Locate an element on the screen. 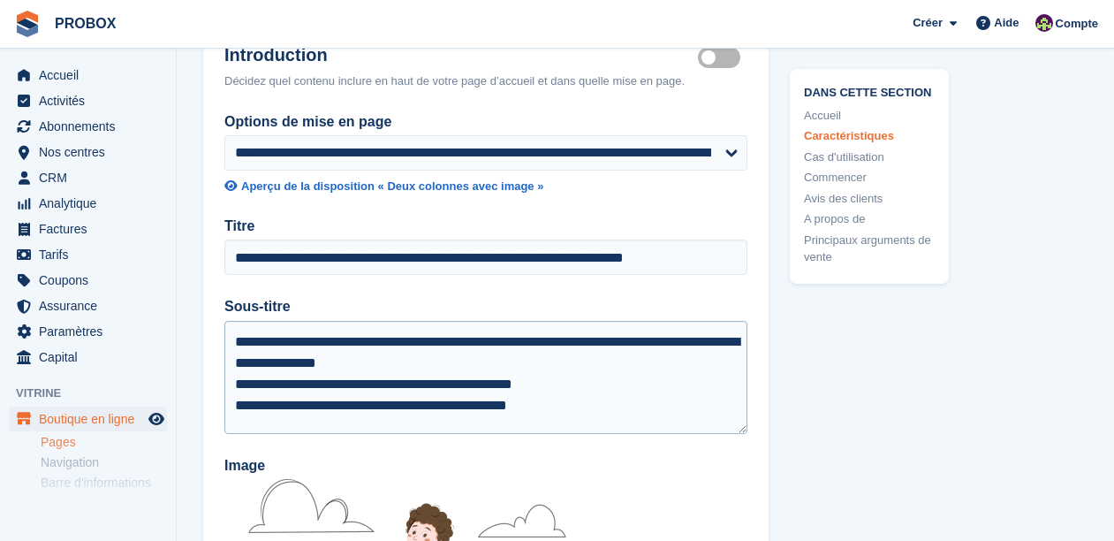 The height and width of the screenshot is (541, 1114). span: Aide is located at coordinates (1006, 23).